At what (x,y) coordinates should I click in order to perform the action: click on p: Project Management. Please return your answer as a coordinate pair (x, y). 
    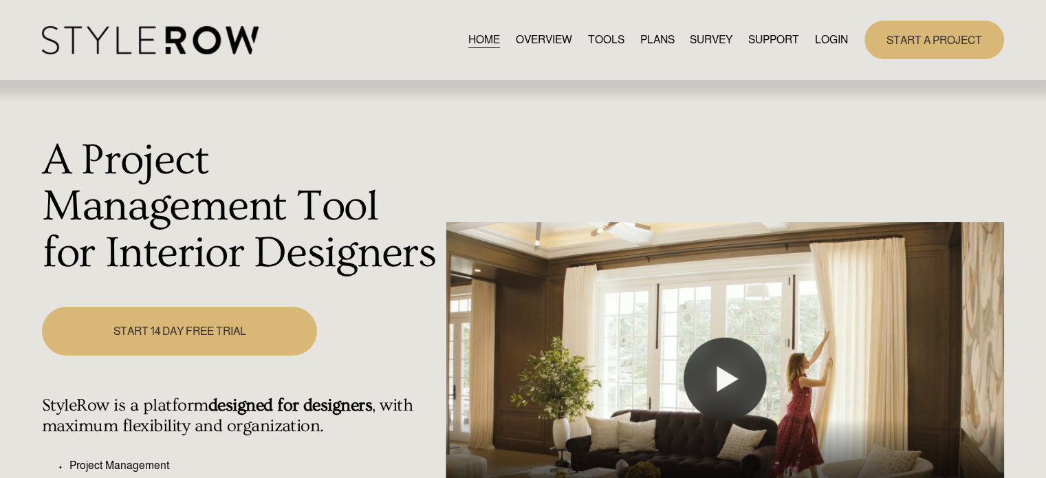
    Looking at the image, I should click on (254, 465).